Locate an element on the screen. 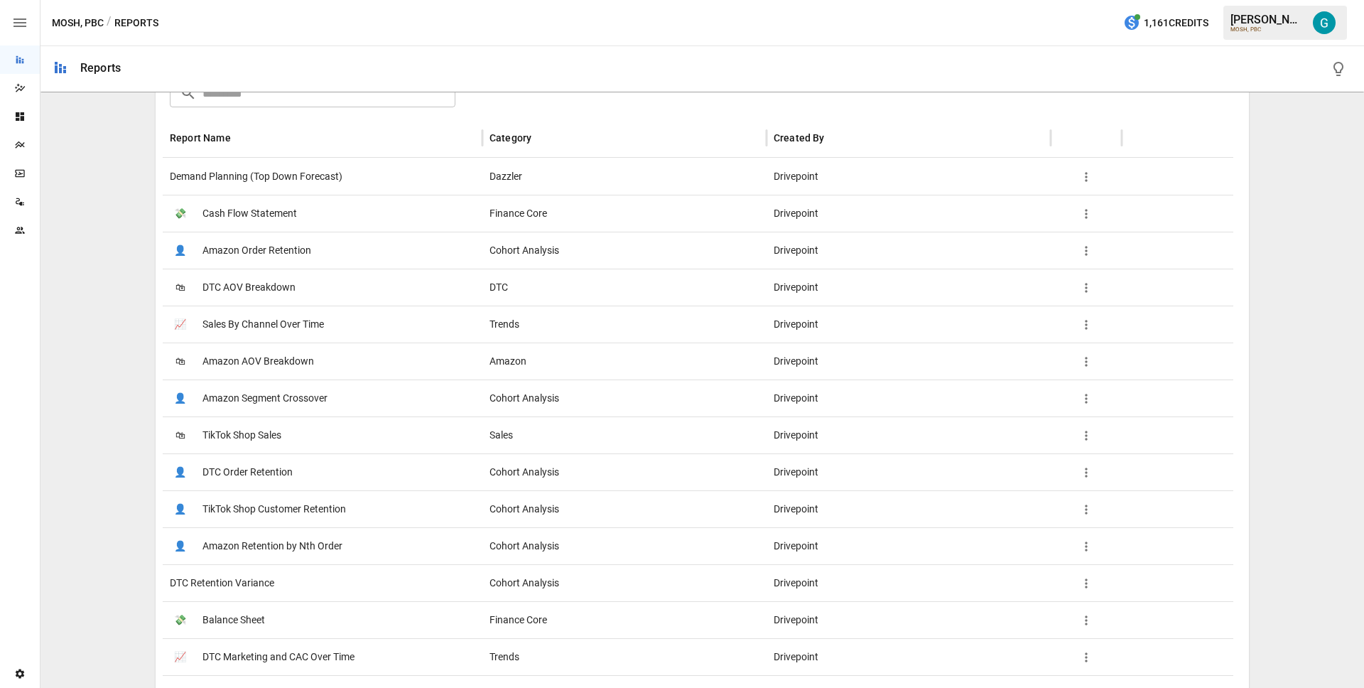 This screenshot has height=688, width=1364. span: Cash Flow Statement is located at coordinates (249, 213).